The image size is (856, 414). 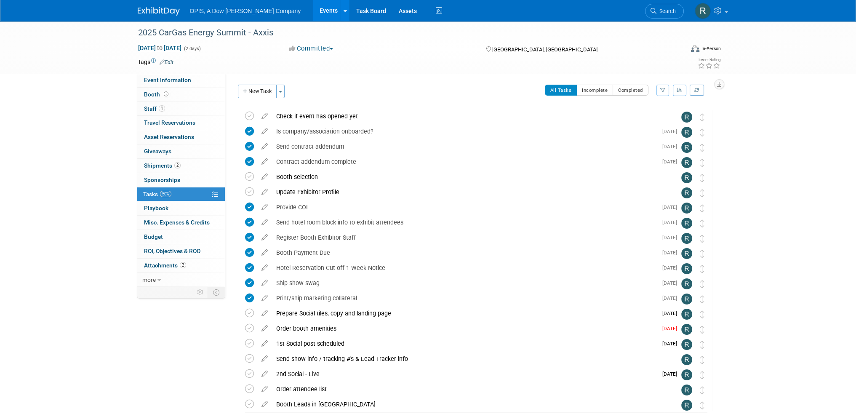 What do you see at coordinates (695, 48) in the screenshot?
I see `img: Format-Inperson.png` at bounding box center [695, 48].